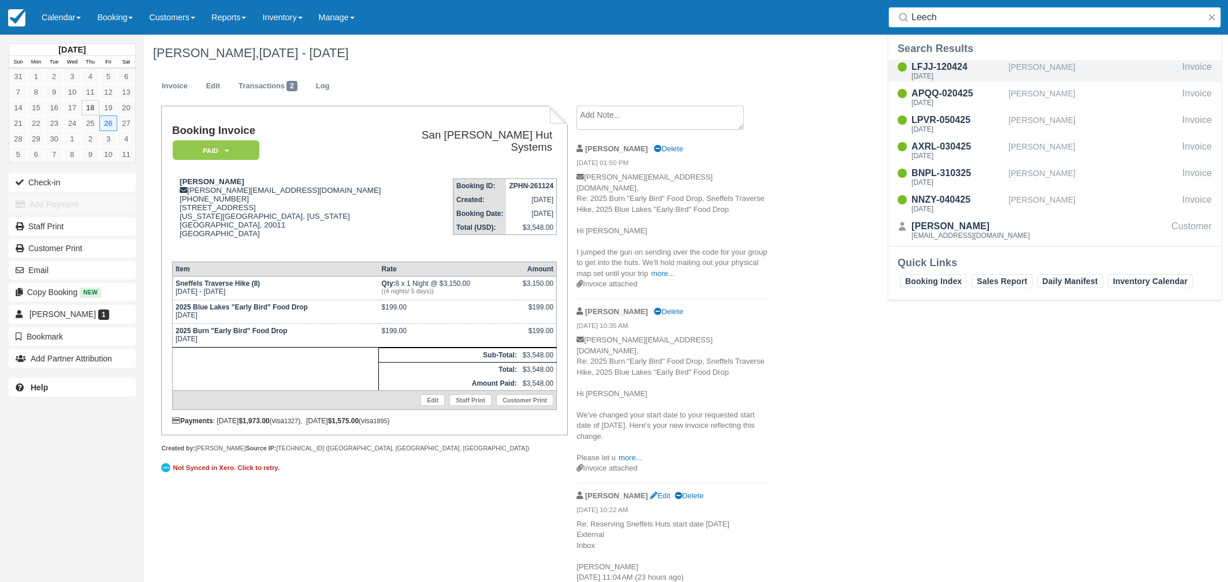  I want to click on a: more..., so click(663, 273).